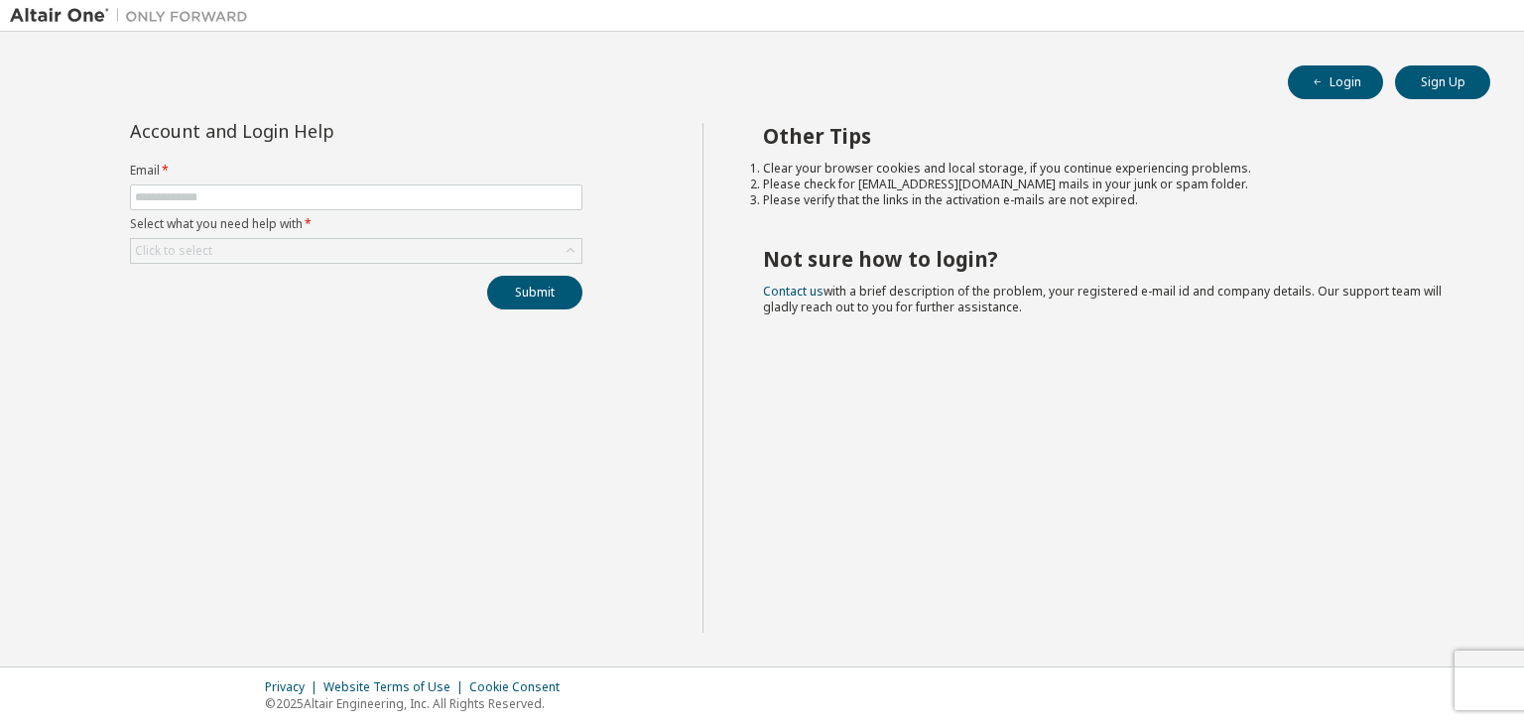  What do you see at coordinates (310, 131) in the screenshot?
I see `div: Account and Login Help` at bounding box center [310, 131].